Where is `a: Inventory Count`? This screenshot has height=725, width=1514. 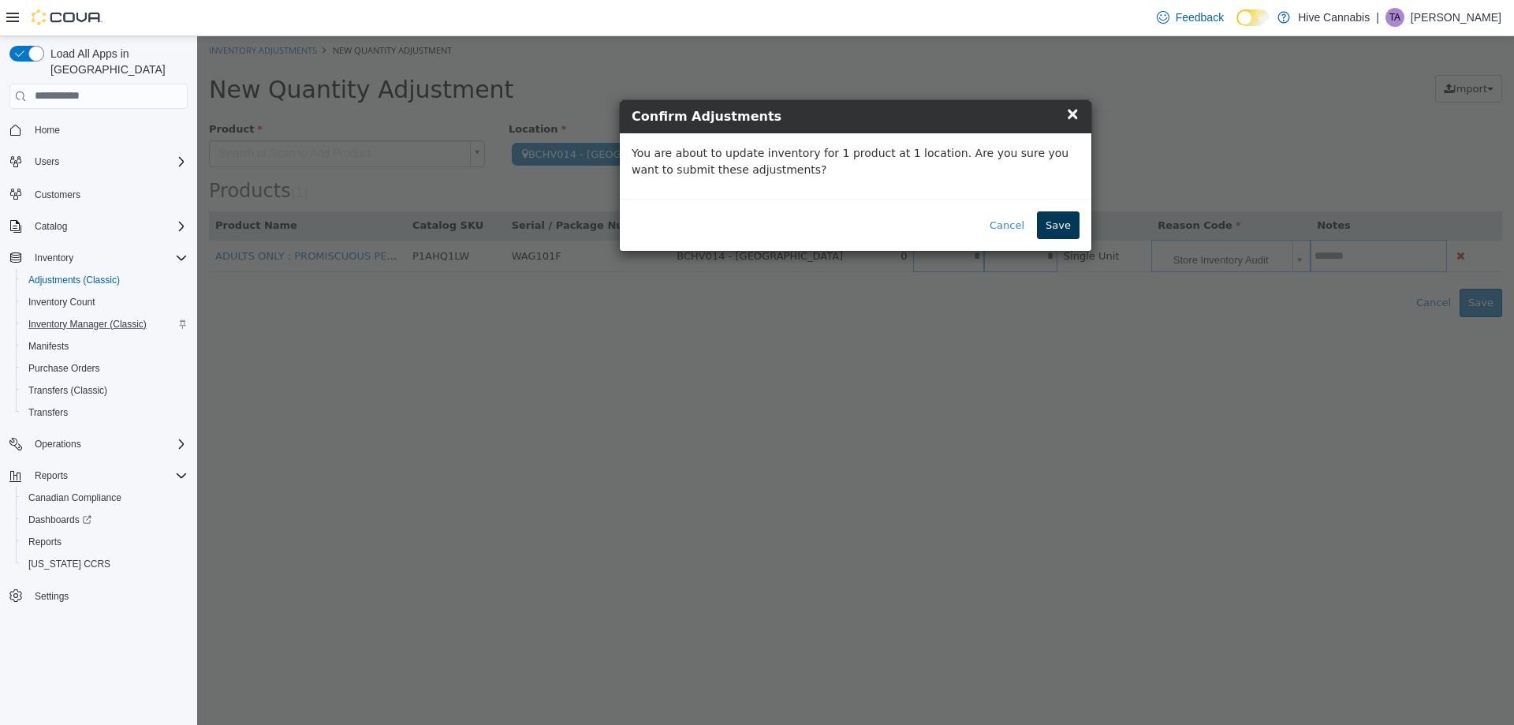 a: Inventory Count is located at coordinates (62, 302).